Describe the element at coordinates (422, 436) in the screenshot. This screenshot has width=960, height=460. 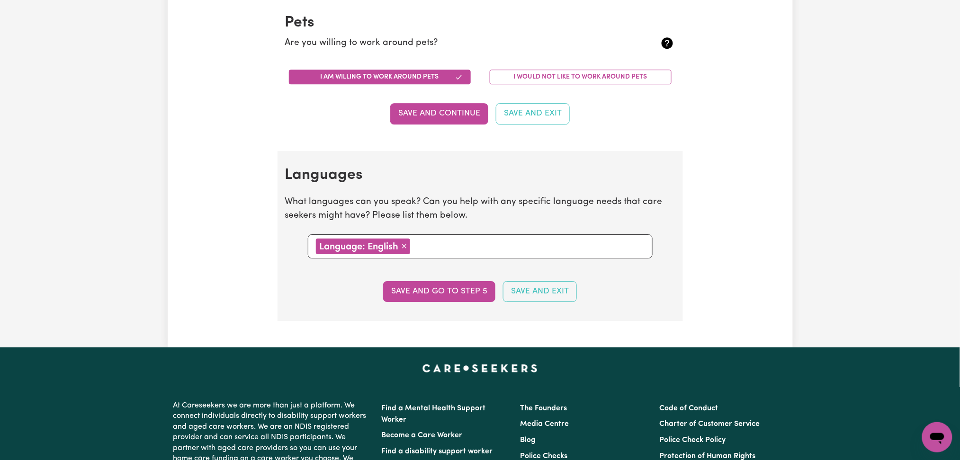
I see `a: Become a Care Worker` at that location.